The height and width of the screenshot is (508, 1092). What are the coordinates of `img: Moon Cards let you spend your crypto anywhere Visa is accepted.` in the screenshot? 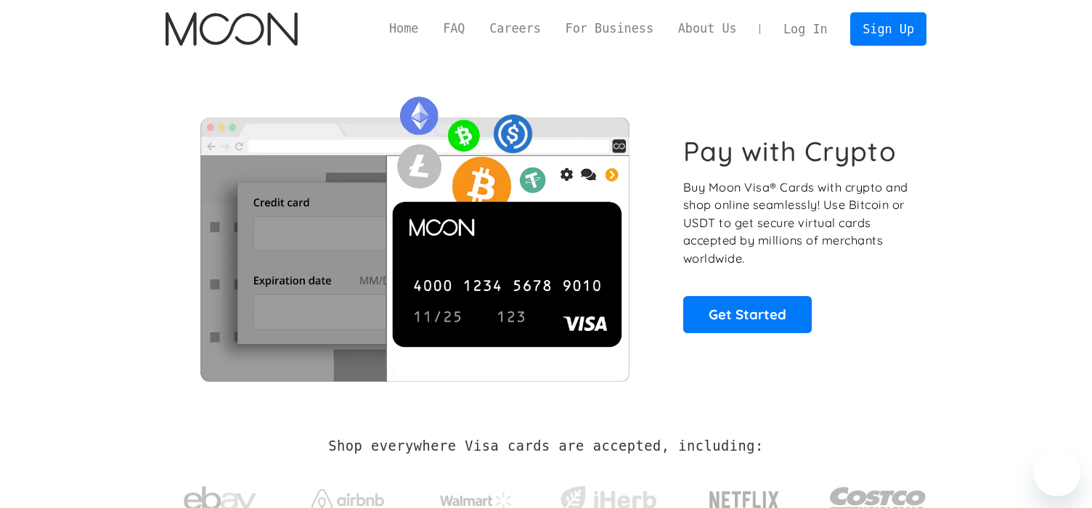 It's located at (414, 234).